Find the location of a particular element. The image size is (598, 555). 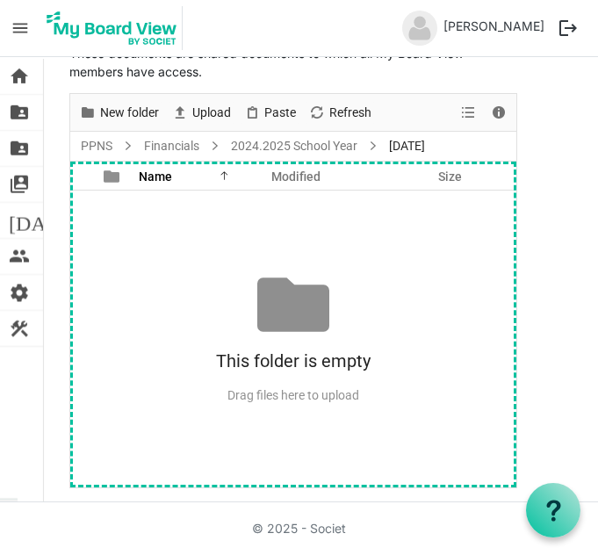

span: construction is located at coordinates (19, 328).